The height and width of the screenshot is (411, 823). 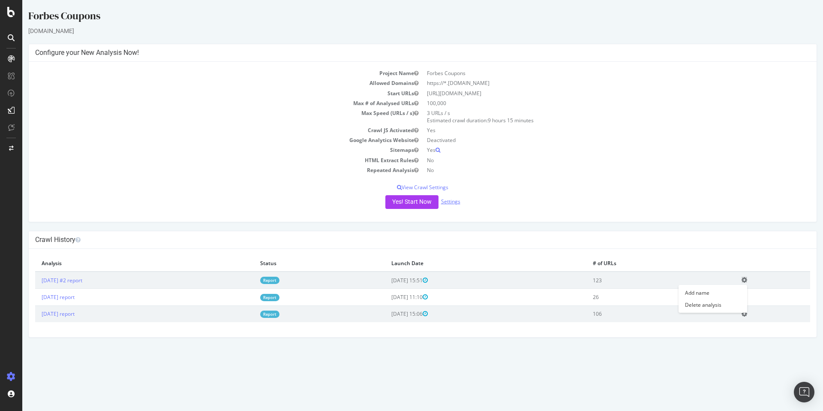 What do you see at coordinates (390, 202) in the screenshot?
I see `button: Yes! Start Now` at bounding box center [390, 202].